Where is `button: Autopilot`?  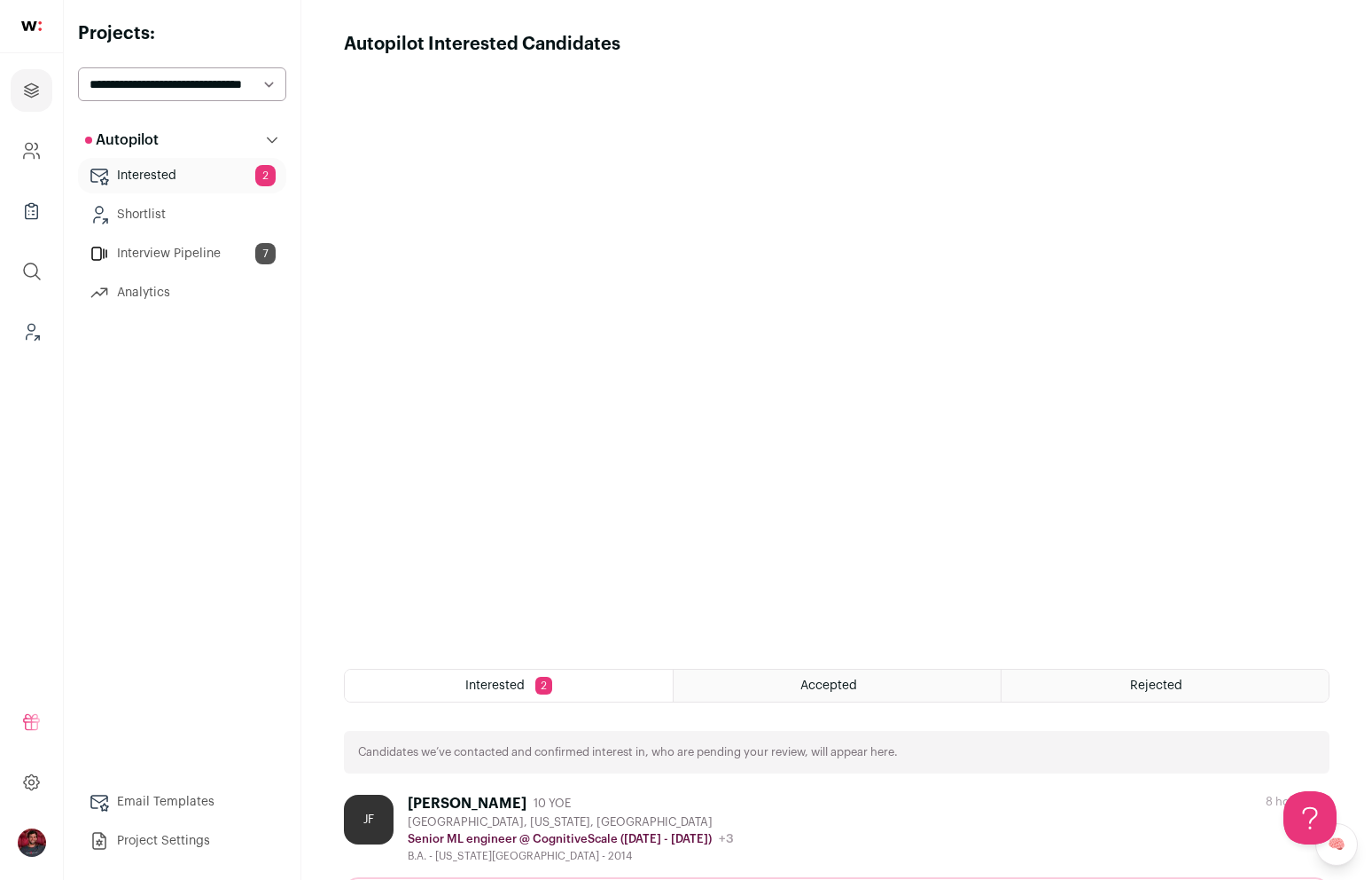
button: Autopilot is located at coordinates (182, 141).